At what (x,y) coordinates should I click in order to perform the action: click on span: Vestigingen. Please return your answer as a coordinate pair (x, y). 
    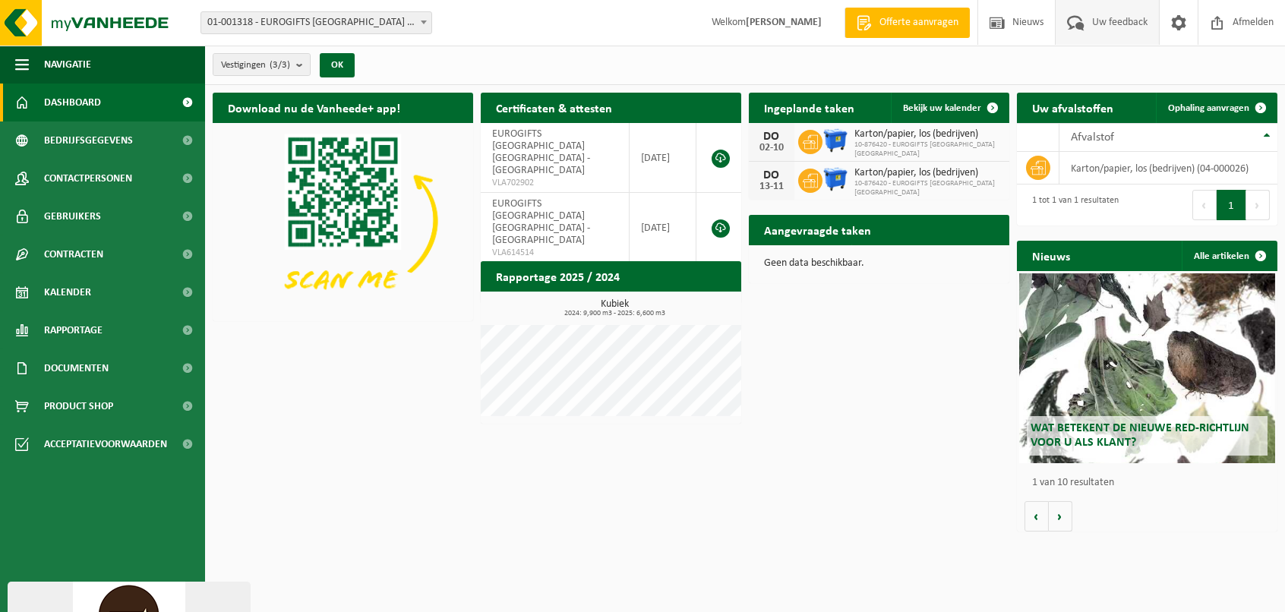
    Looking at the image, I should click on (255, 65).